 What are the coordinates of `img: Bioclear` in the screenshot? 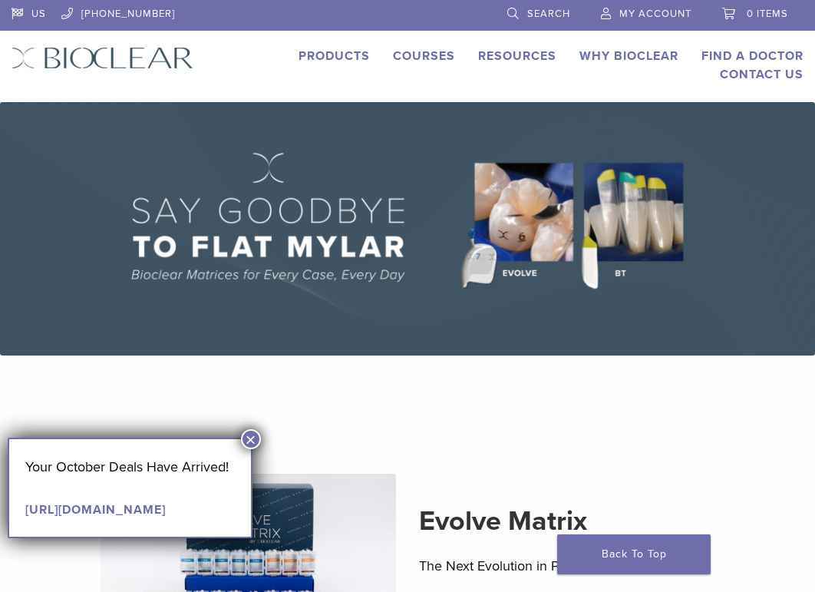 It's located at (102, 58).